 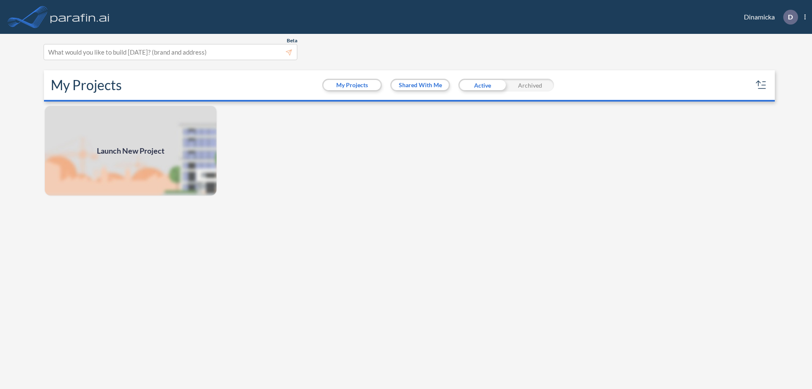 I want to click on button: My Projects, so click(x=352, y=85).